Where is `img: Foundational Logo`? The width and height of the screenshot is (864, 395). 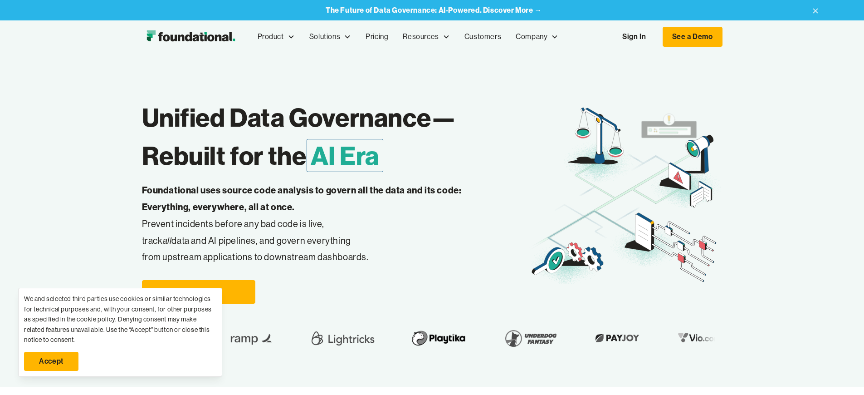 img: Foundational Logo is located at coordinates (191, 37).